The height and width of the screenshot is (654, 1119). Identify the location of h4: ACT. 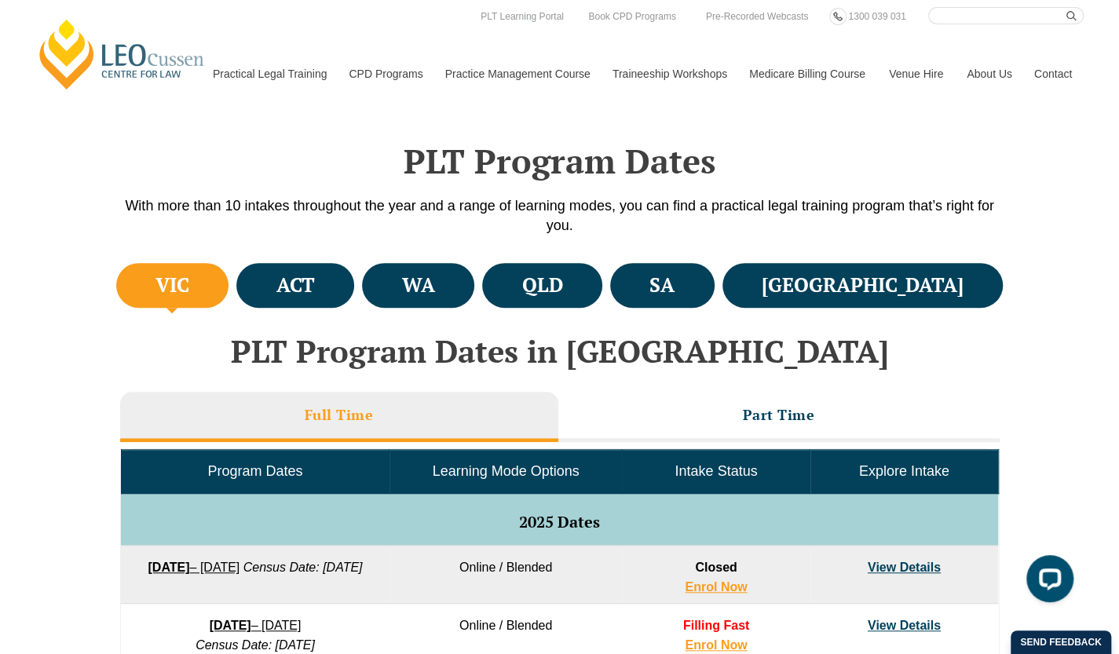
(295, 285).